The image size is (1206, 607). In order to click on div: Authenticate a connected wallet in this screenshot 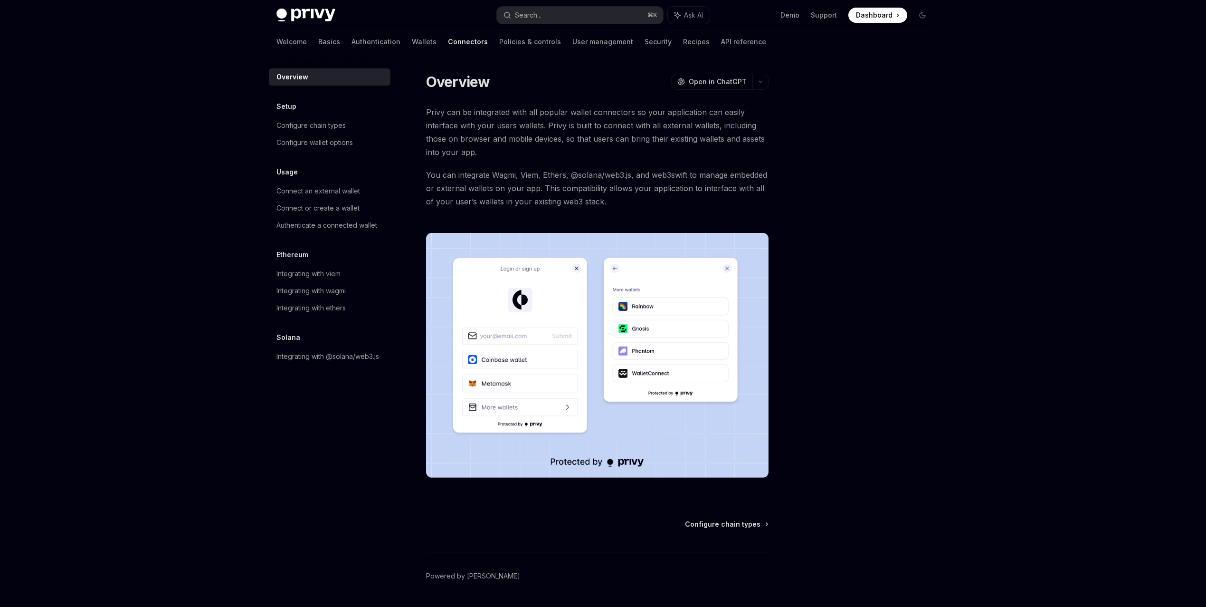, I will do `click(327, 225)`.